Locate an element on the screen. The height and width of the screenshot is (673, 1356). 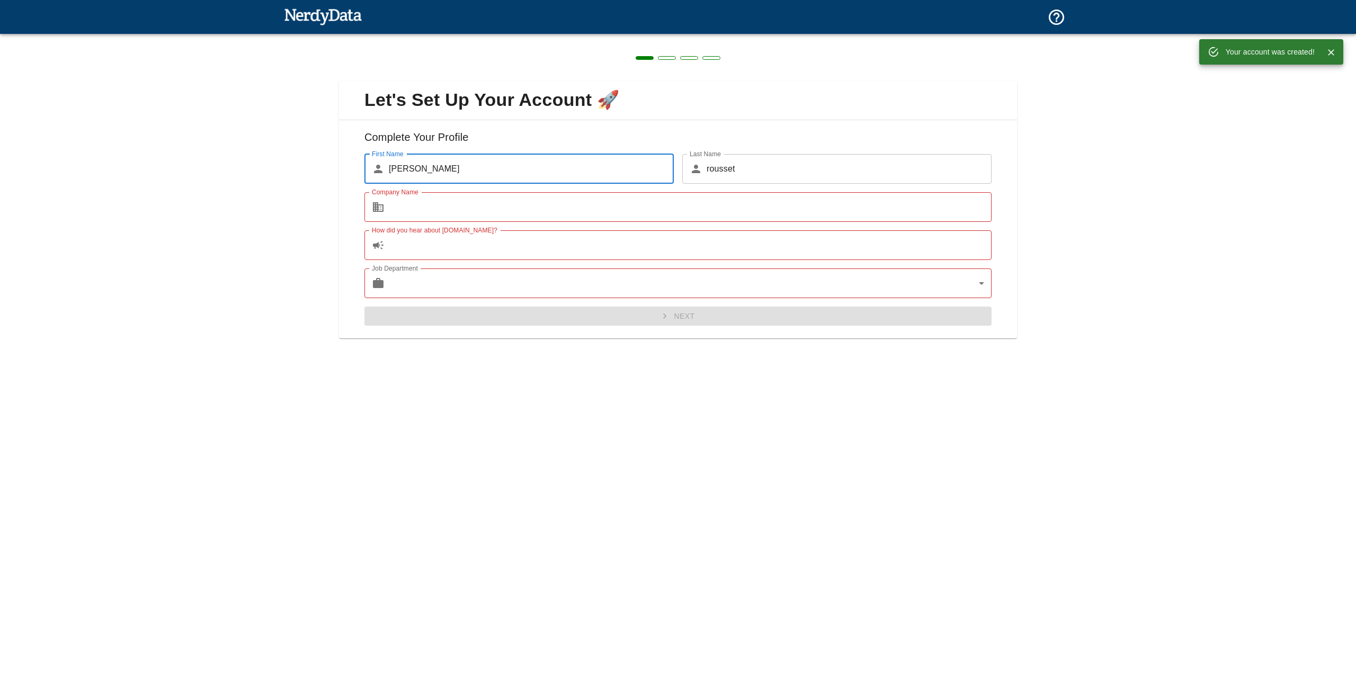
div: Your account was created! is located at coordinates (1270, 52).